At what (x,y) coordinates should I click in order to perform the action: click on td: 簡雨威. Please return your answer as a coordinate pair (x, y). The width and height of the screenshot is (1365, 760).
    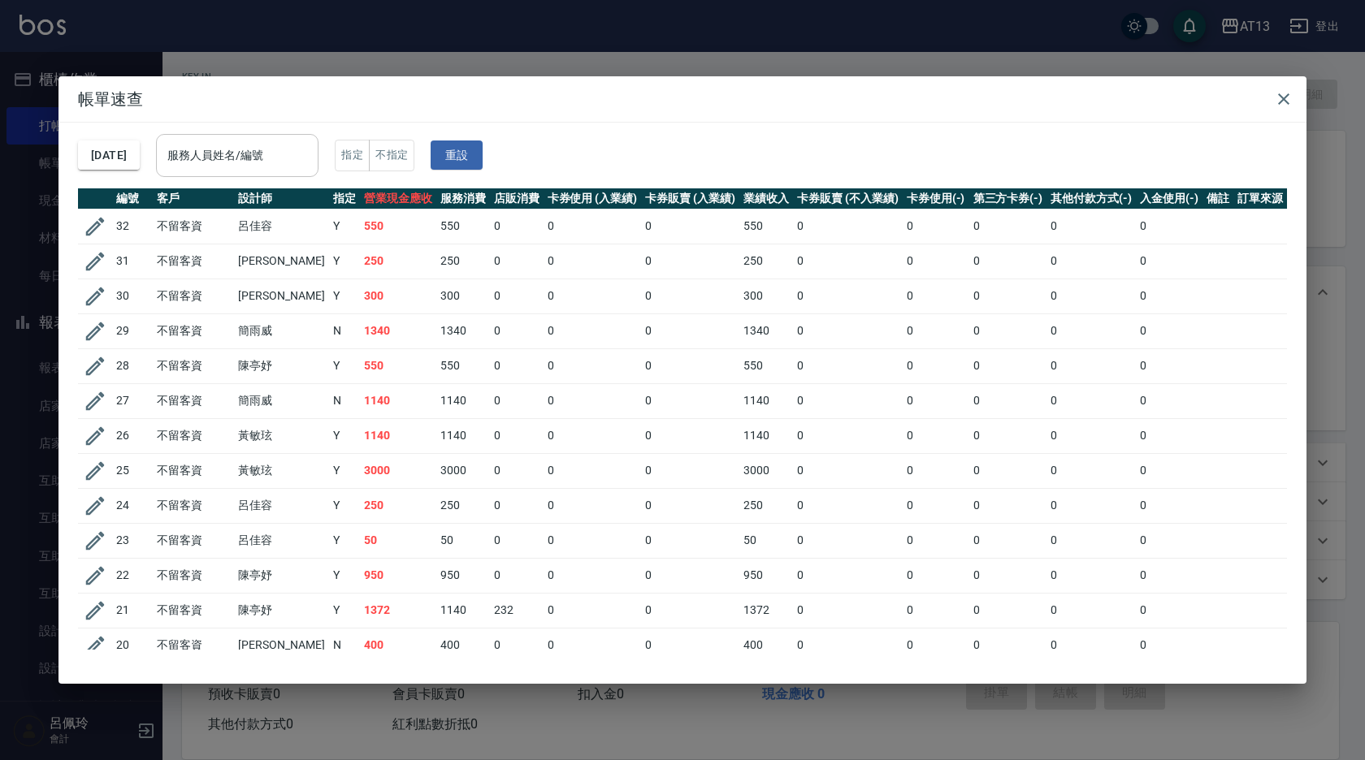
    Looking at the image, I should click on (281, 331).